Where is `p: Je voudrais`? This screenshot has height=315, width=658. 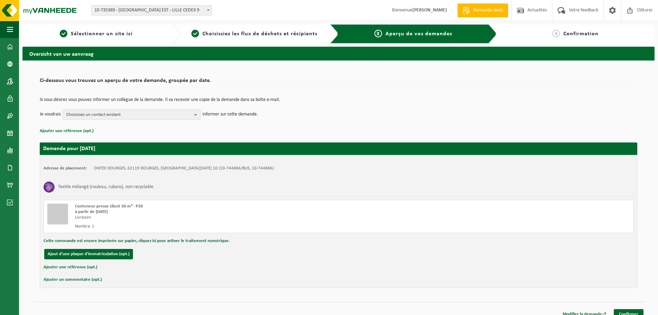
p: Je voudrais is located at coordinates (50, 114).